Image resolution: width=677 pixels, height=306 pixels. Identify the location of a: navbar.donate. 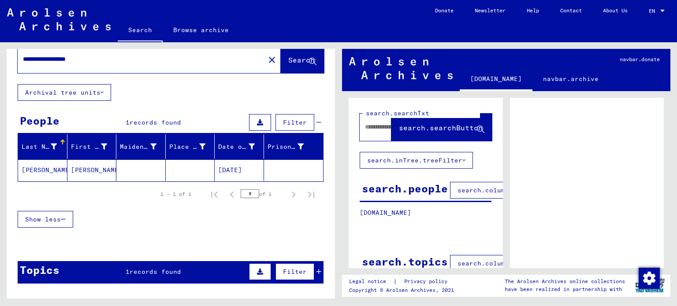
(639, 59).